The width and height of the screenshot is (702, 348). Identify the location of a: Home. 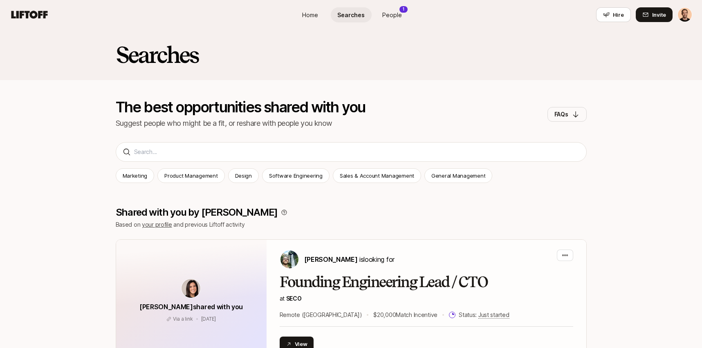
(310, 15).